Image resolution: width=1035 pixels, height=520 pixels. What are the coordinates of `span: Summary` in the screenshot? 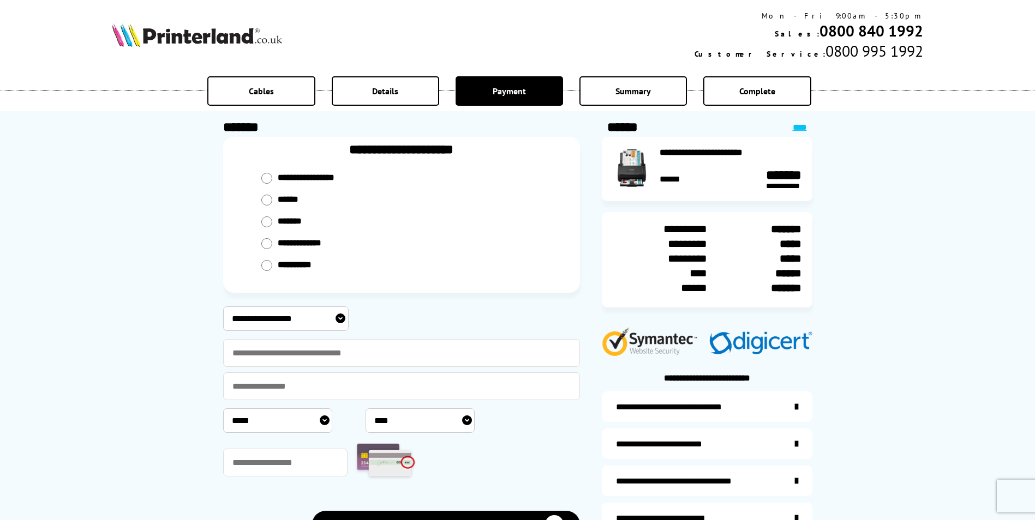 It's located at (633, 91).